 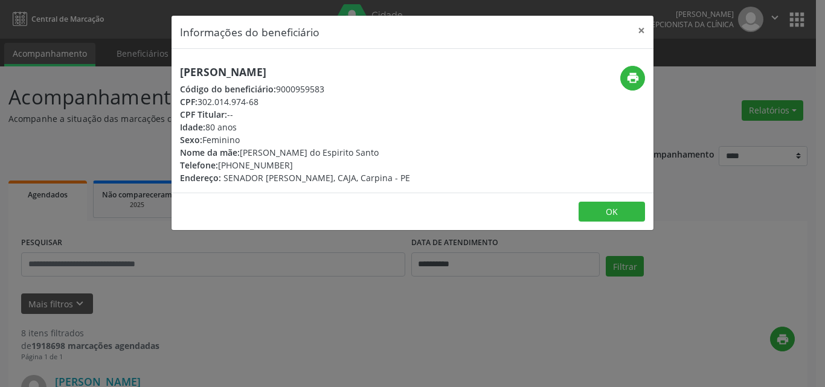 I want to click on i: print, so click(x=633, y=78).